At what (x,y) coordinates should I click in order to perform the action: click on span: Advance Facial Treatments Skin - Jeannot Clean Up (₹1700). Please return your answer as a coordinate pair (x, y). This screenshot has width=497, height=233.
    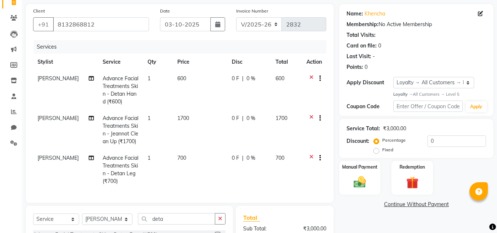
    Looking at the image, I should click on (120, 129).